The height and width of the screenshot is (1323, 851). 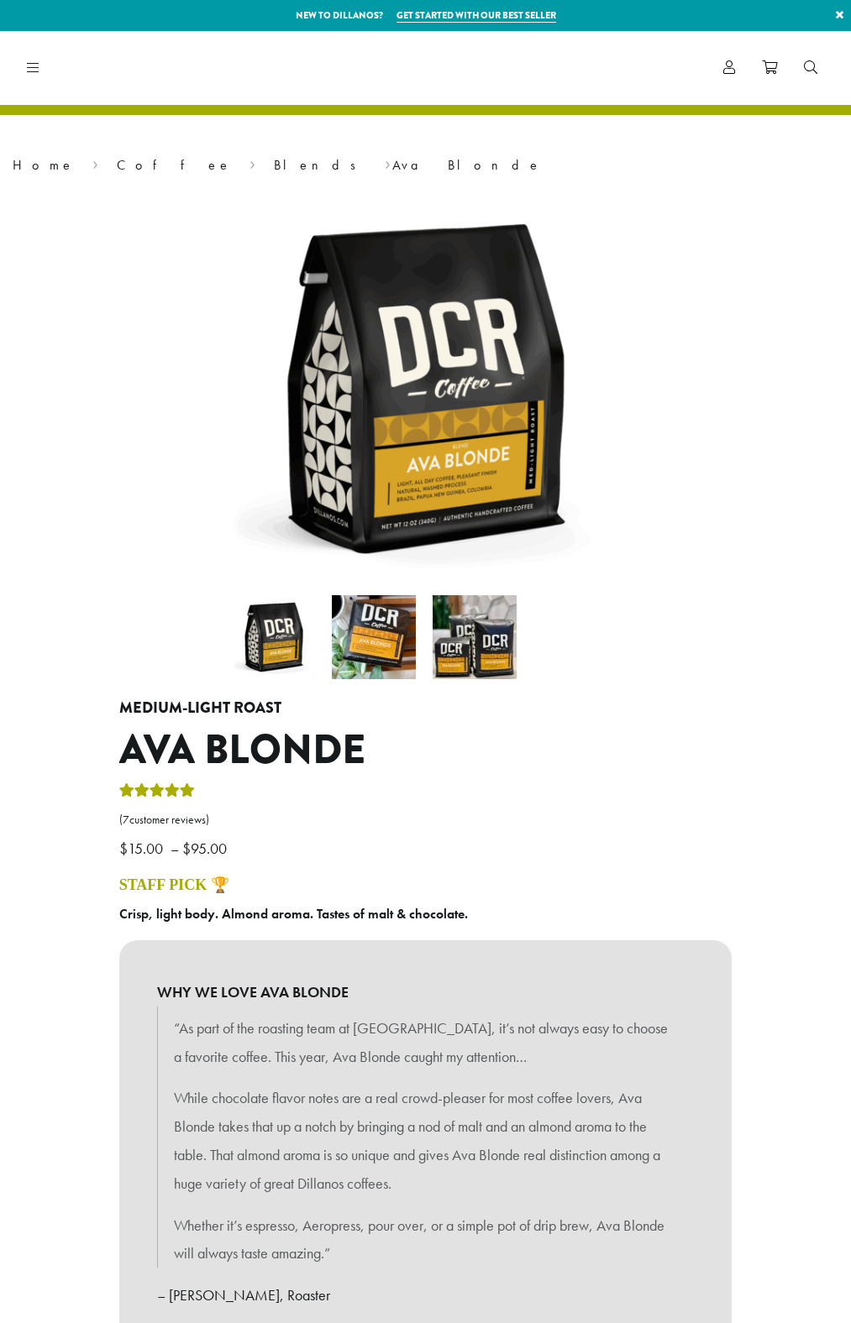 I want to click on a: Coffee, so click(x=174, y=165).